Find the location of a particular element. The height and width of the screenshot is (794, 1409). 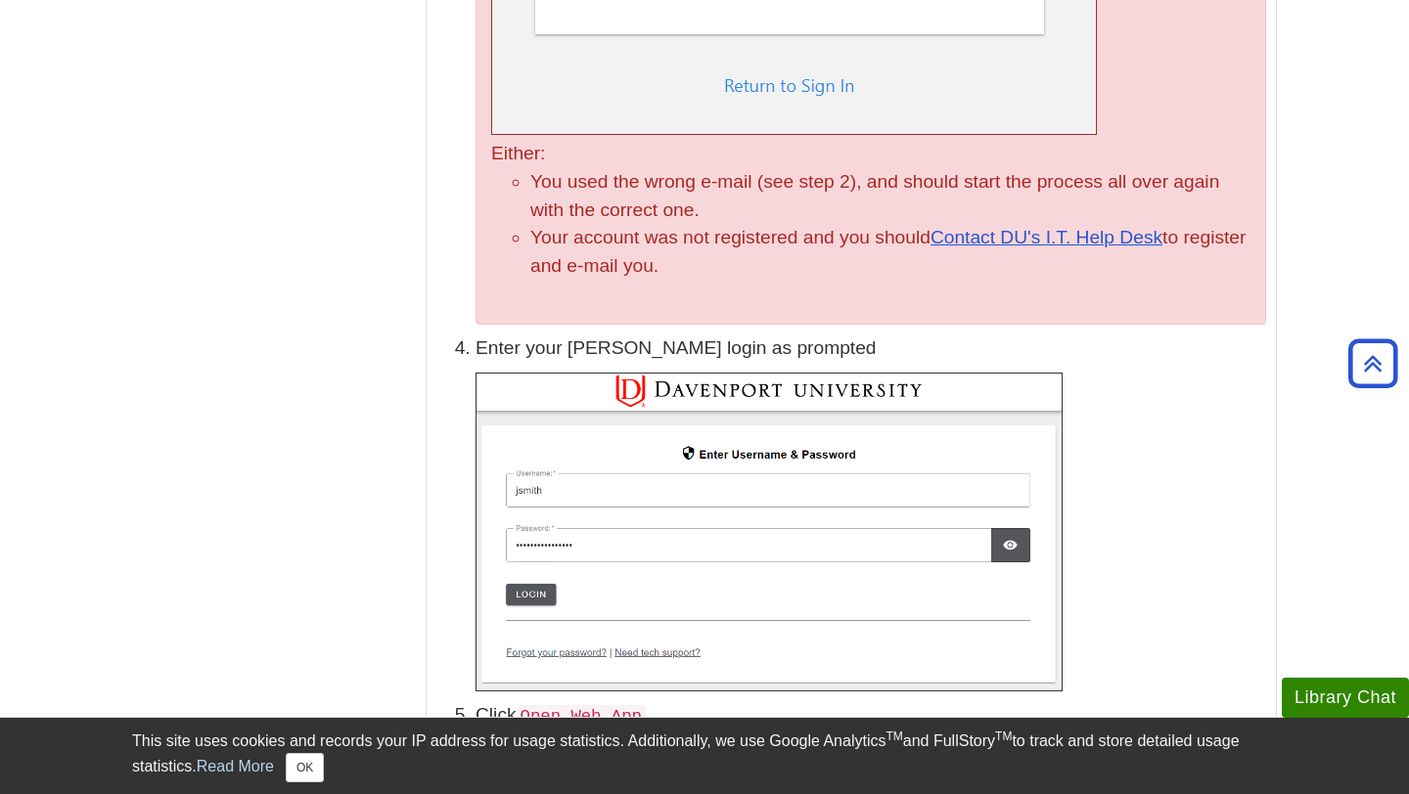

div: This site uses cookies and records your IP address for usage statistics. Additionally, we use Goo... is located at coordinates (704, 756).